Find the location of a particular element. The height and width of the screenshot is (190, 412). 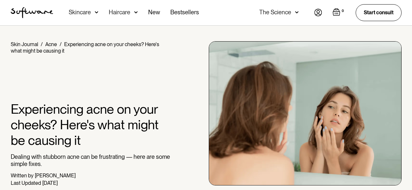

a: Open empty cart is located at coordinates (338, 13).